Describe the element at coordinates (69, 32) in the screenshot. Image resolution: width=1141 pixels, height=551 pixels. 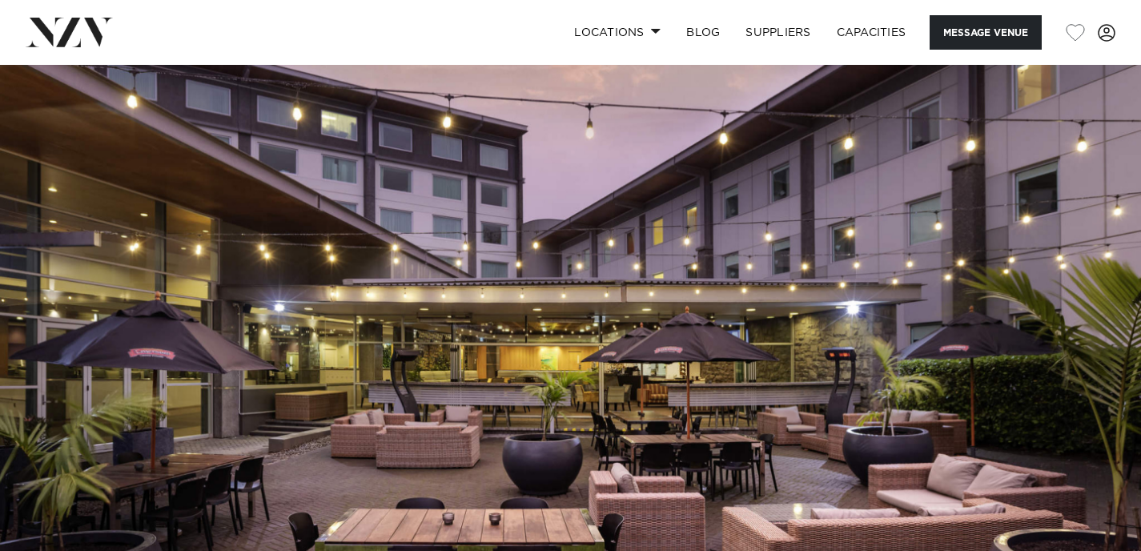
I see `img: nzv-logo.png` at that location.